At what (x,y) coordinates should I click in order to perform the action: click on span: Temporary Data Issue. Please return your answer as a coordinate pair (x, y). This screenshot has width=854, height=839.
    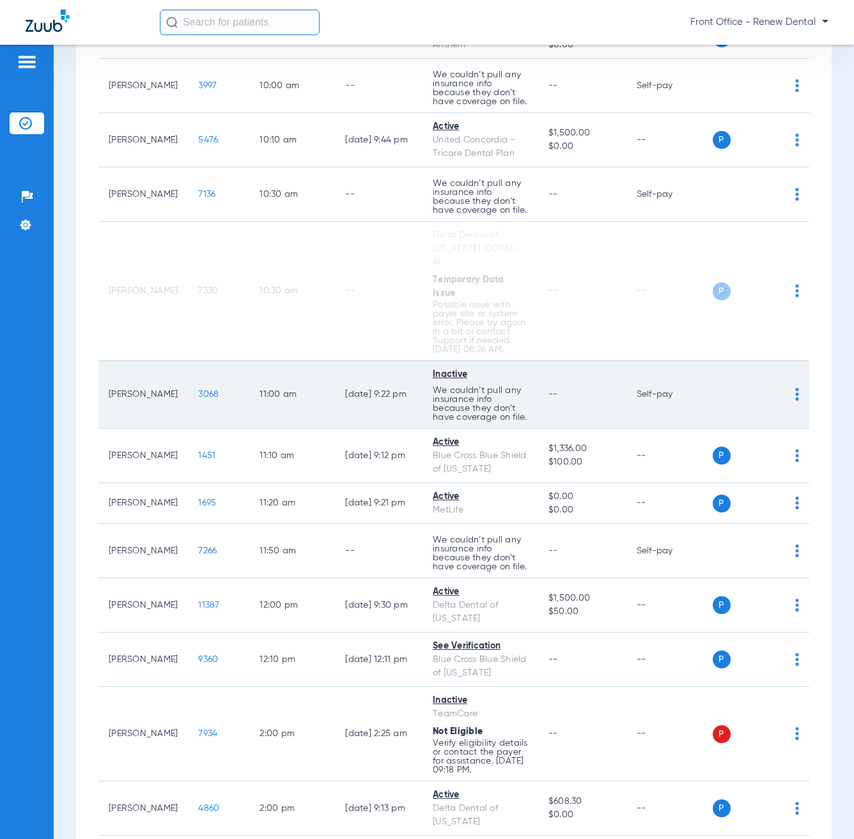
    Looking at the image, I should click on (468, 286).